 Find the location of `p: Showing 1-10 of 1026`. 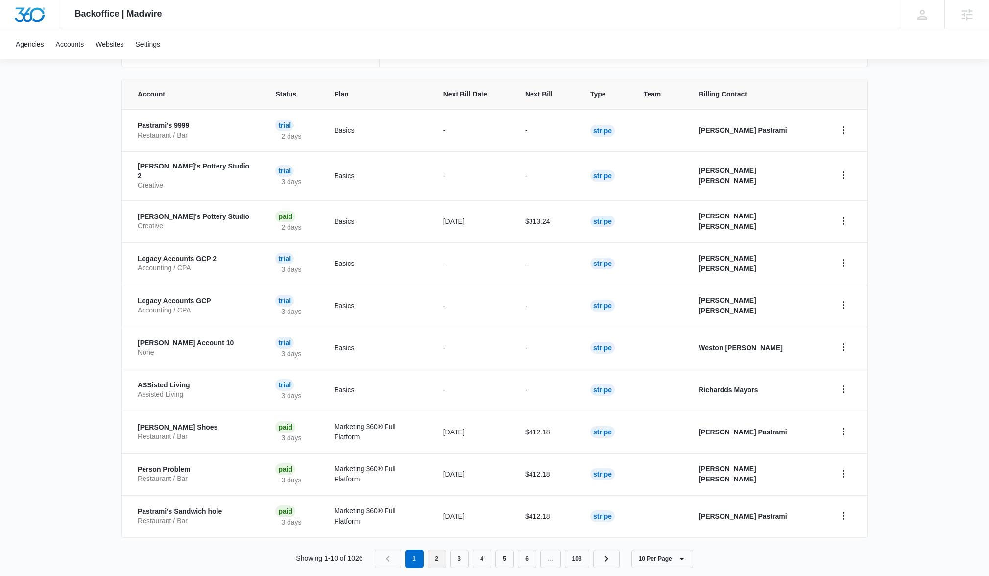

p: Showing 1-10 of 1026 is located at coordinates (329, 559).